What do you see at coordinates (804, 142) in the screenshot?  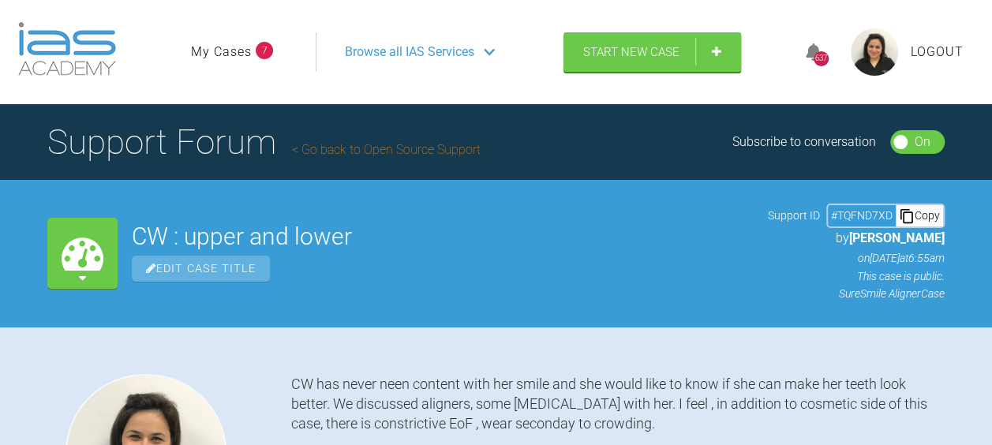 I see `div: Subscribe to conversation` at bounding box center [804, 142].